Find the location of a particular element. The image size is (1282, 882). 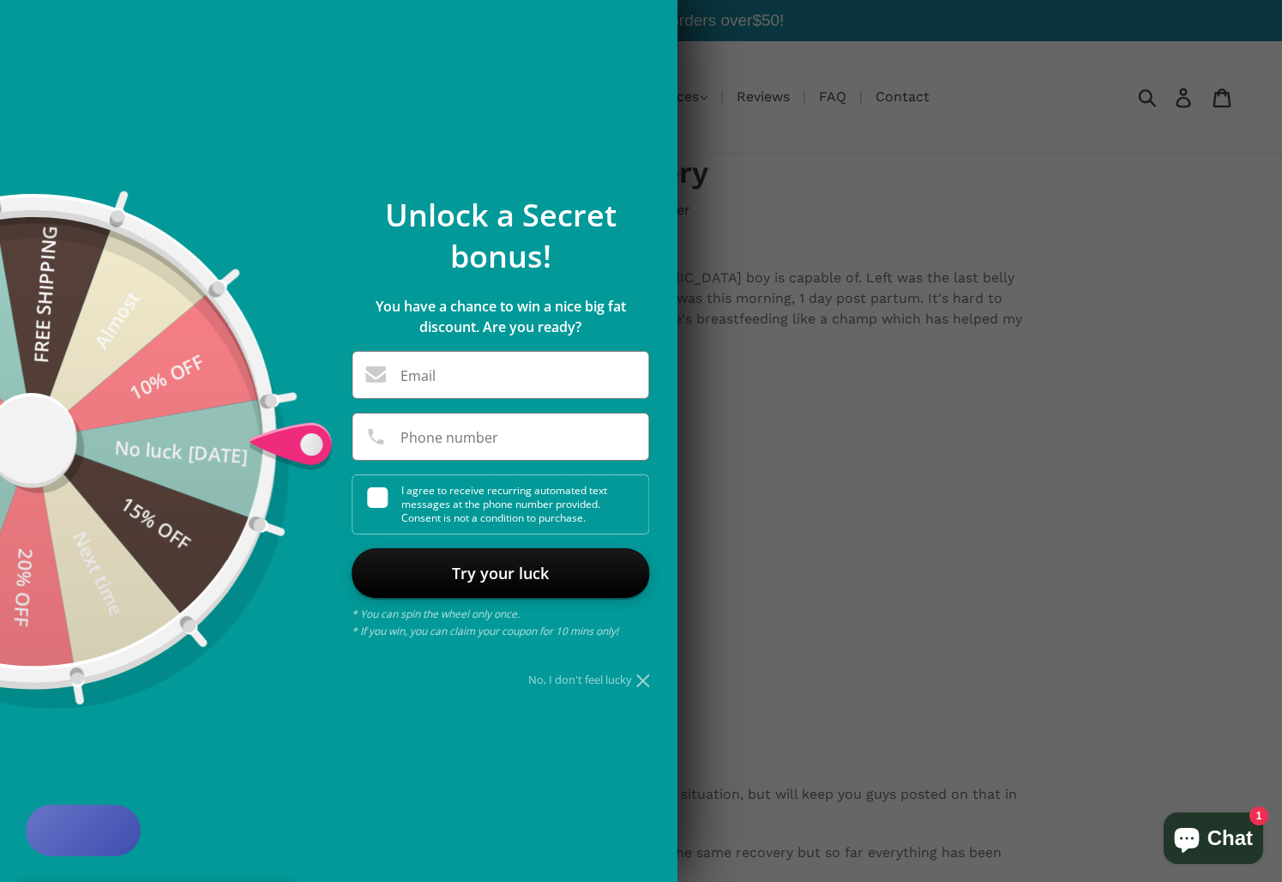

inbox-online-store-chat: Shopify online store chat is located at coordinates (1214, 840).